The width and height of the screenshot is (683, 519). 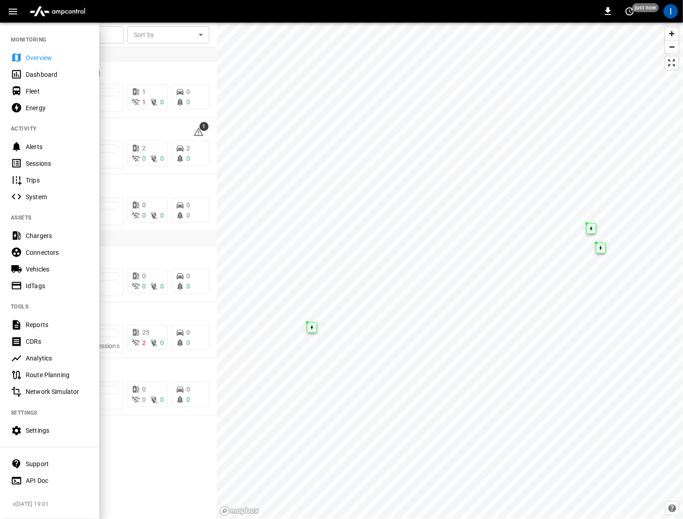 I want to click on div: Network Simulator, so click(x=57, y=391).